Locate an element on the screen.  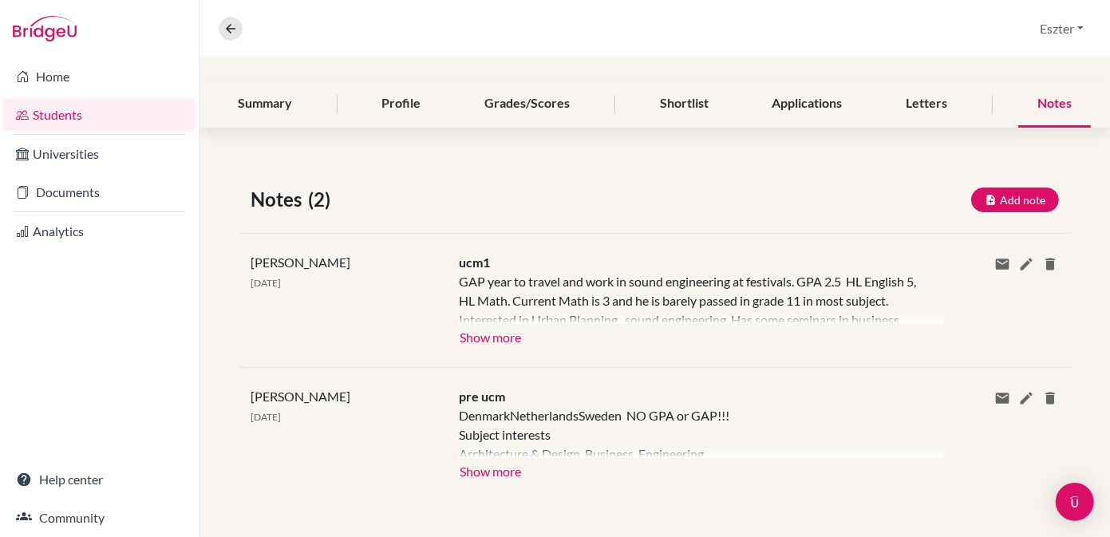
div: Open Intercom Messenger is located at coordinates (1075, 502).